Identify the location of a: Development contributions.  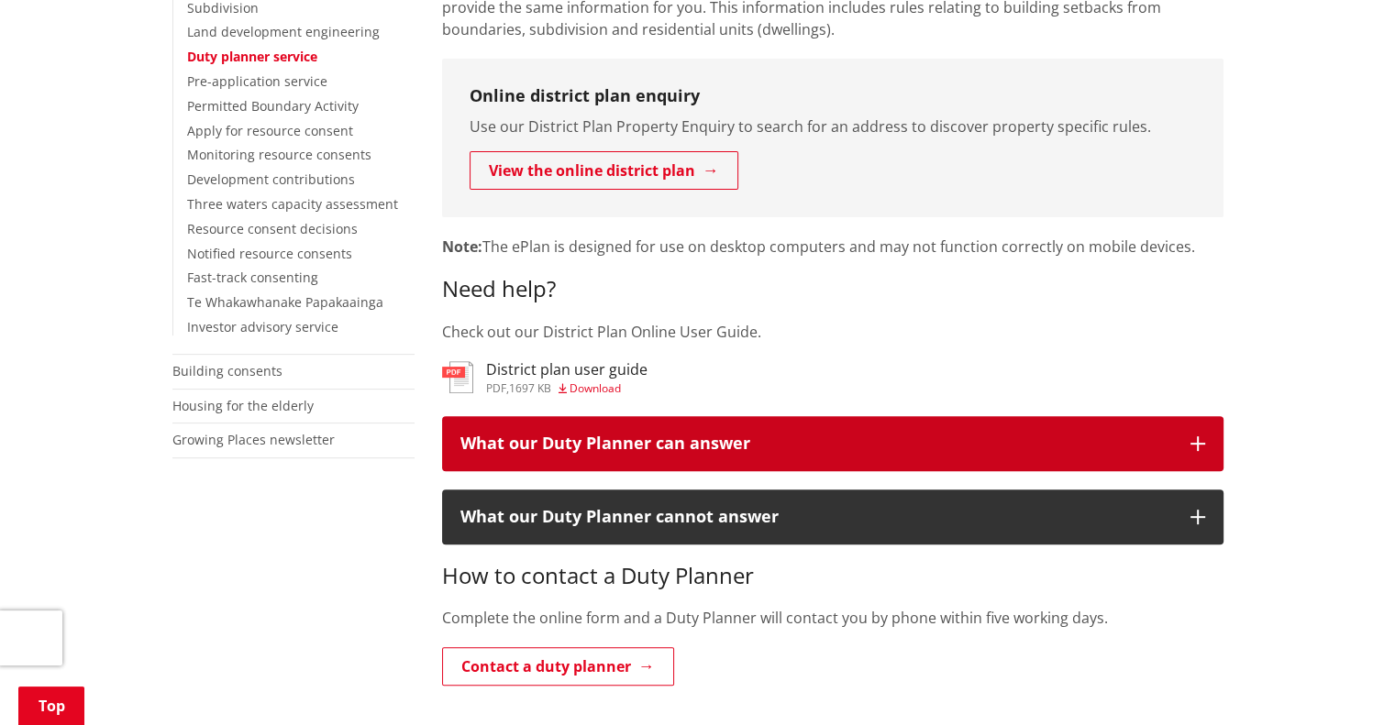
(271, 179).